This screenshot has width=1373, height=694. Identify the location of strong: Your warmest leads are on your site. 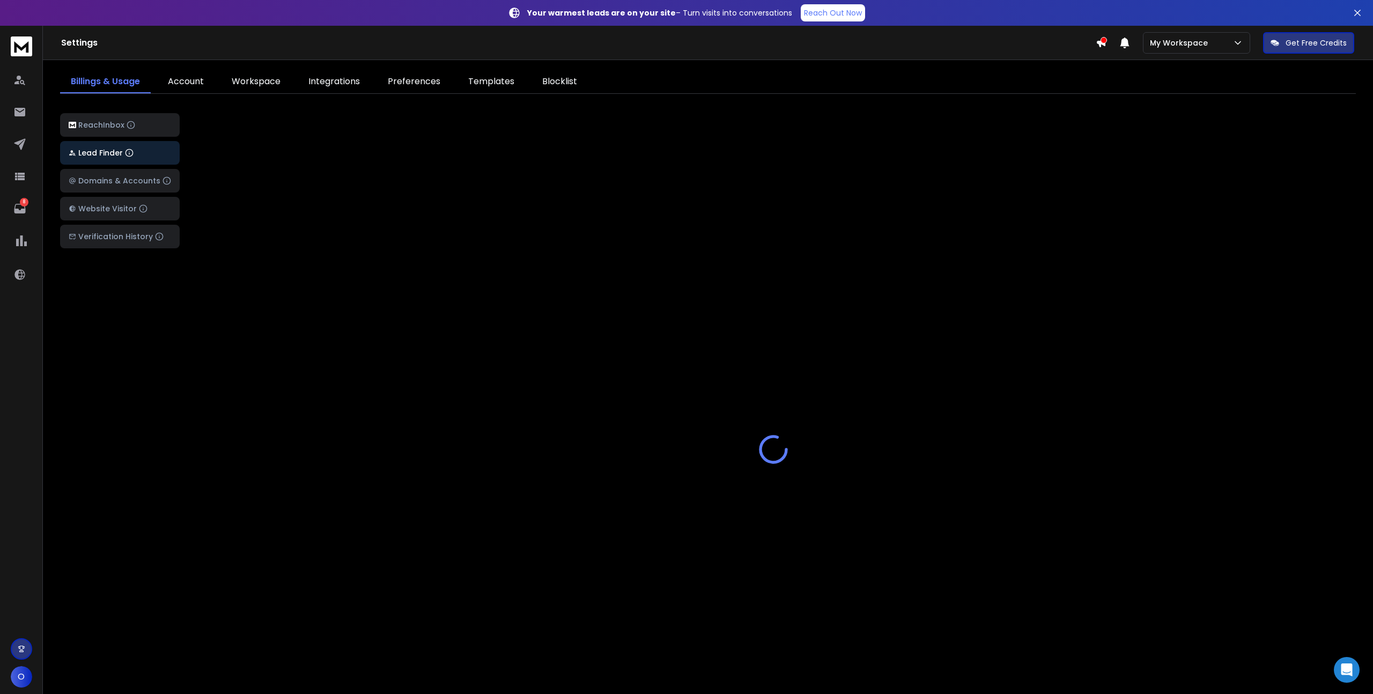
(601, 13).